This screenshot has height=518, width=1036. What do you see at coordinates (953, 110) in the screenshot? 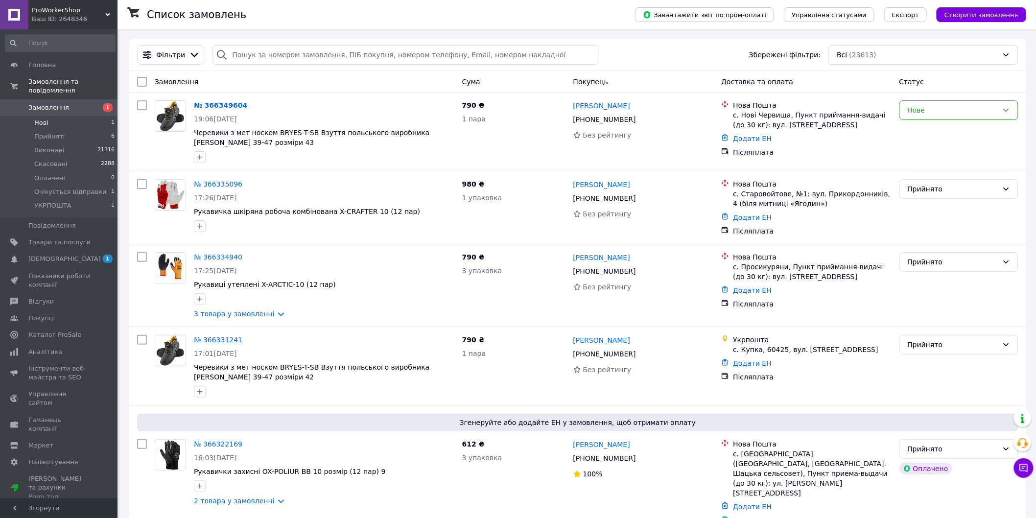
I see `div: Нове` at bounding box center [953, 110].